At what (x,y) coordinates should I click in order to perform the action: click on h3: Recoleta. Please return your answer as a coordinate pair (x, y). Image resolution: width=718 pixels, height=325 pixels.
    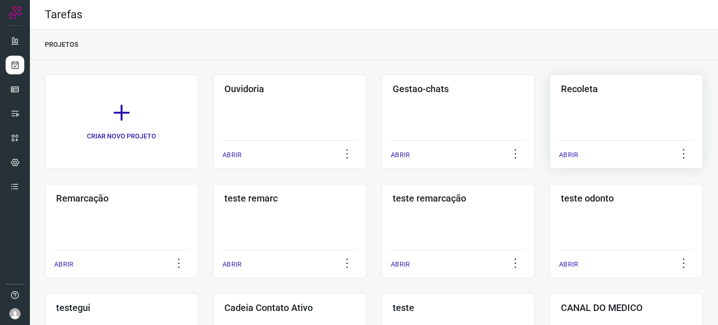
    Looking at the image, I should click on (627, 89).